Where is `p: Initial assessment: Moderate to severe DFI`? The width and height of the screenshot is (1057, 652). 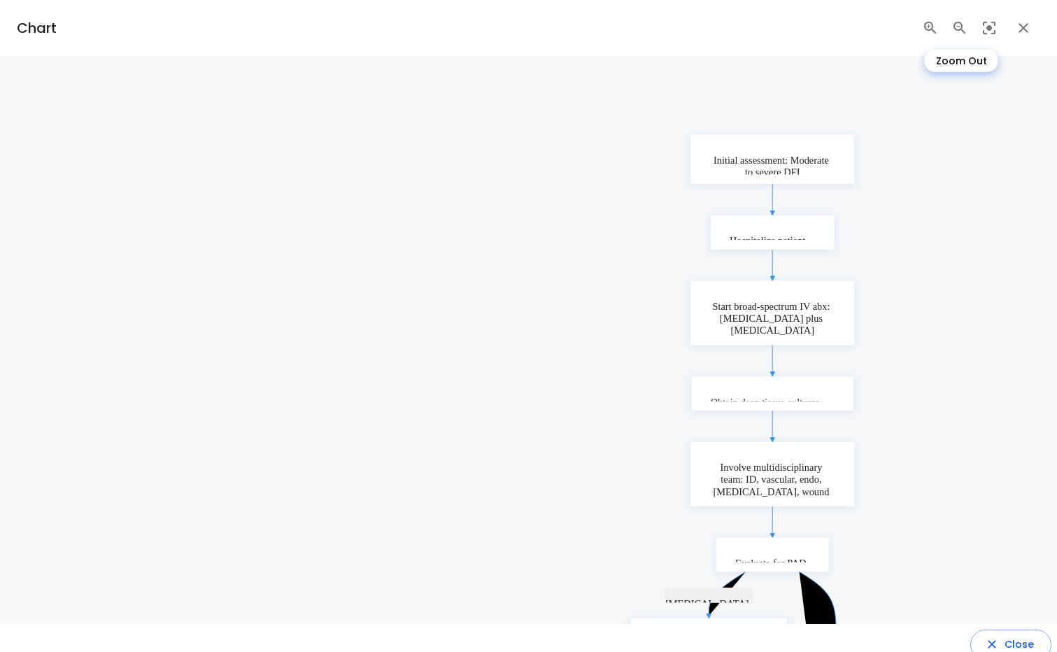
p: Initial assessment: Moderate to severe DFI is located at coordinates (773, 167).